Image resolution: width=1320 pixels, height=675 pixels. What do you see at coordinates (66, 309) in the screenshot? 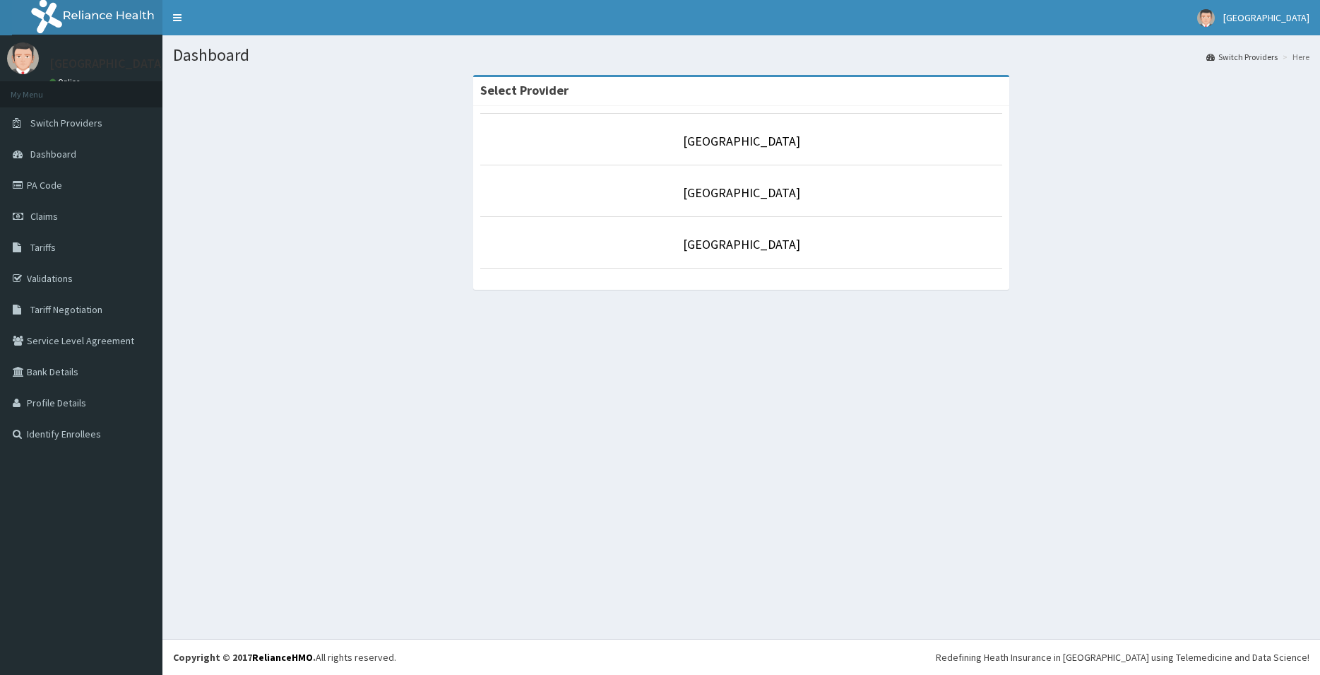
I see `span: Tariff Negotiation` at bounding box center [66, 309].